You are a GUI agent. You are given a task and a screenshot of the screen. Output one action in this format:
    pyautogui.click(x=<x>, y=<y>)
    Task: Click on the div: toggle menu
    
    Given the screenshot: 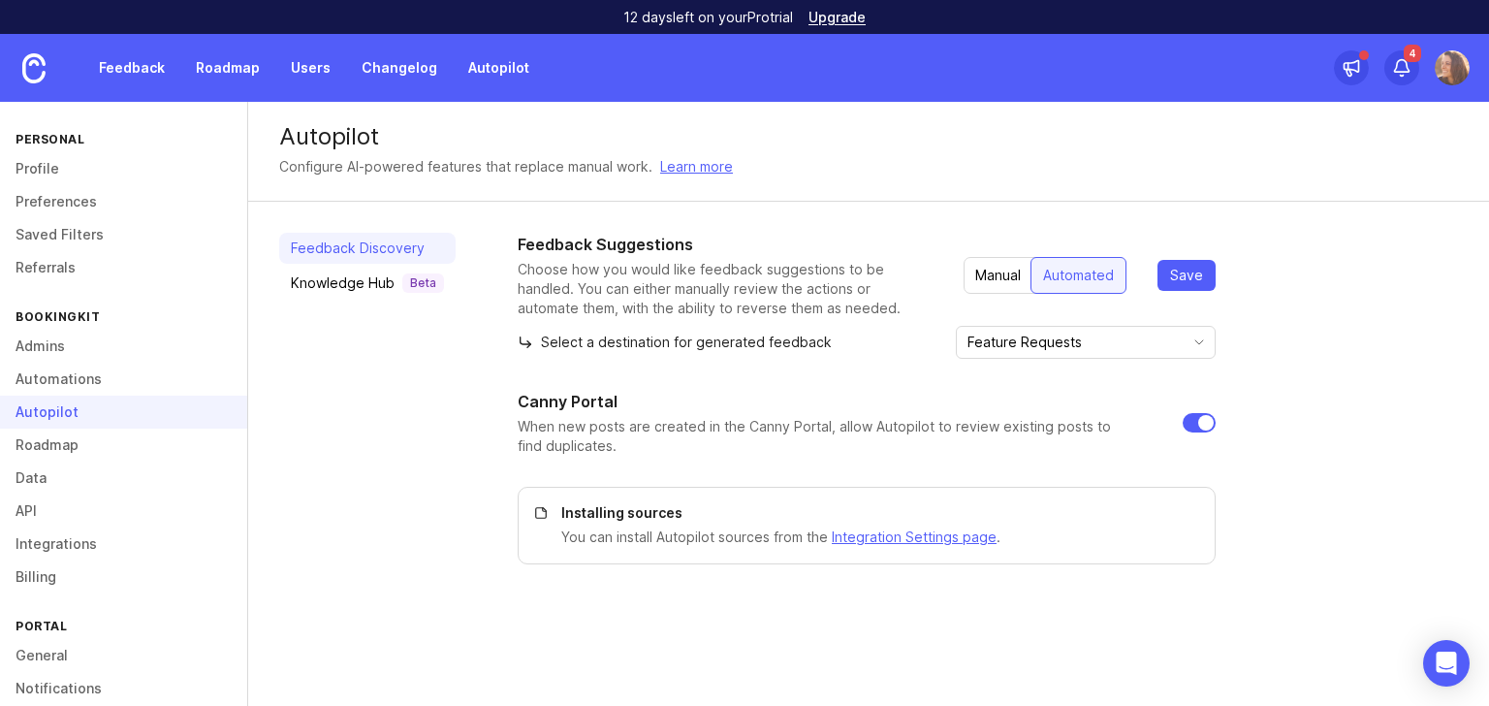 What is the action you would take?
    pyautogui.click(x=1086, y=342)
    